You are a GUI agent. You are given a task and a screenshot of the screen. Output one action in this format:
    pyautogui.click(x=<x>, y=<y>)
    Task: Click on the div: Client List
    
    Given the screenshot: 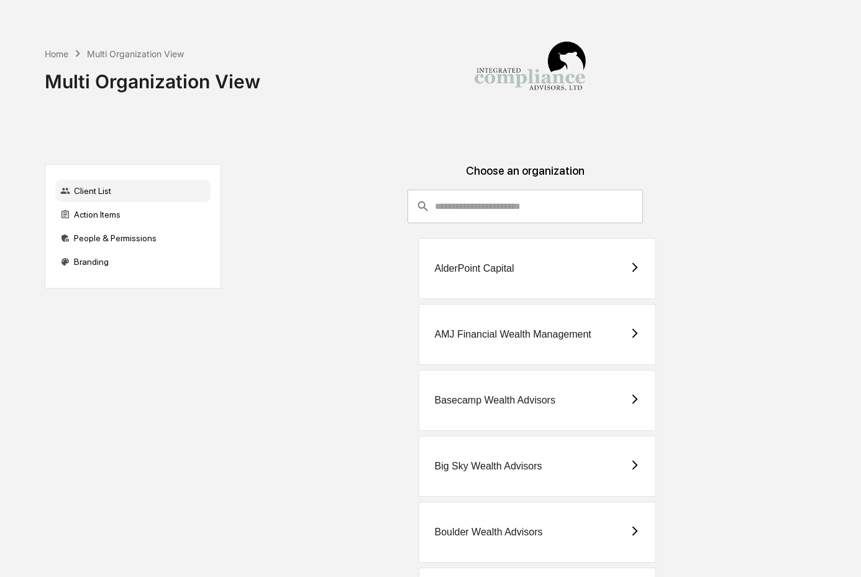 What is the action you would take?
    pyautogui.click(x=133, y=191)
    